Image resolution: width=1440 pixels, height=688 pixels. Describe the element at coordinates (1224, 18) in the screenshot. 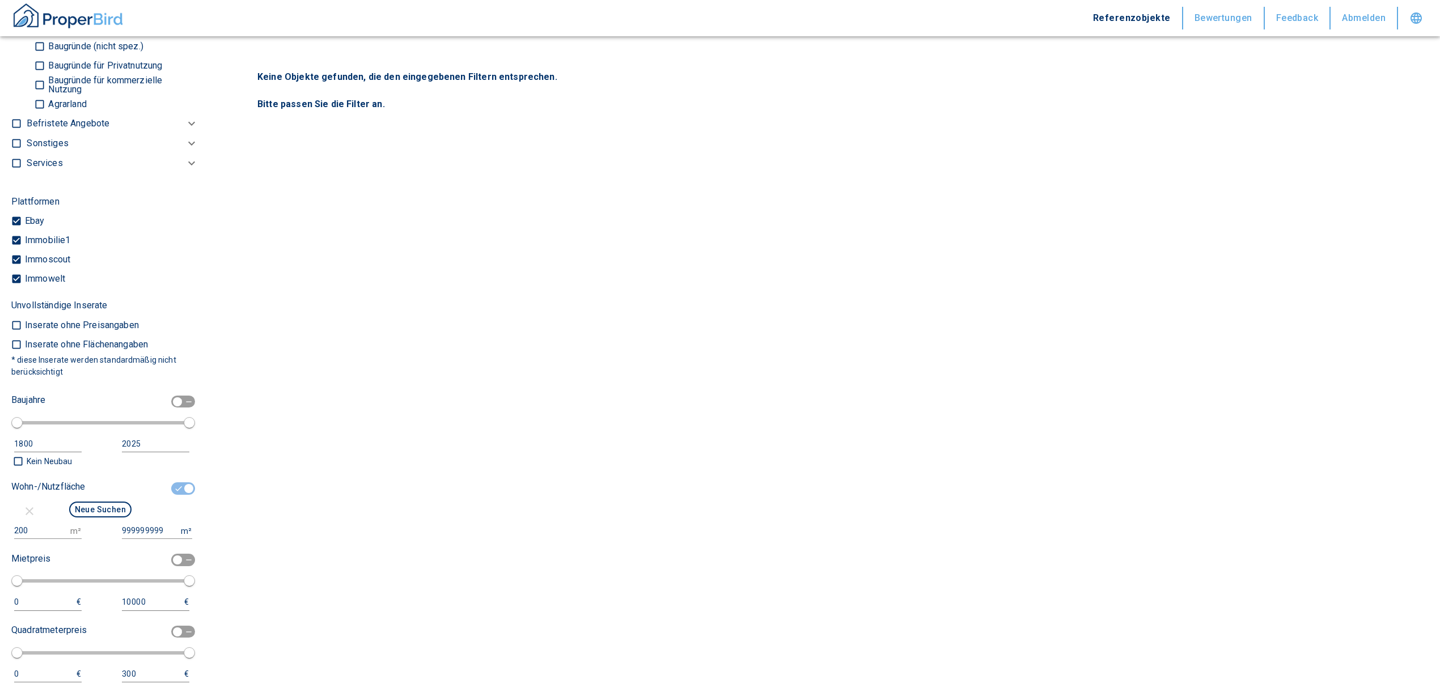

I see `button: Bewertungen` at that location.